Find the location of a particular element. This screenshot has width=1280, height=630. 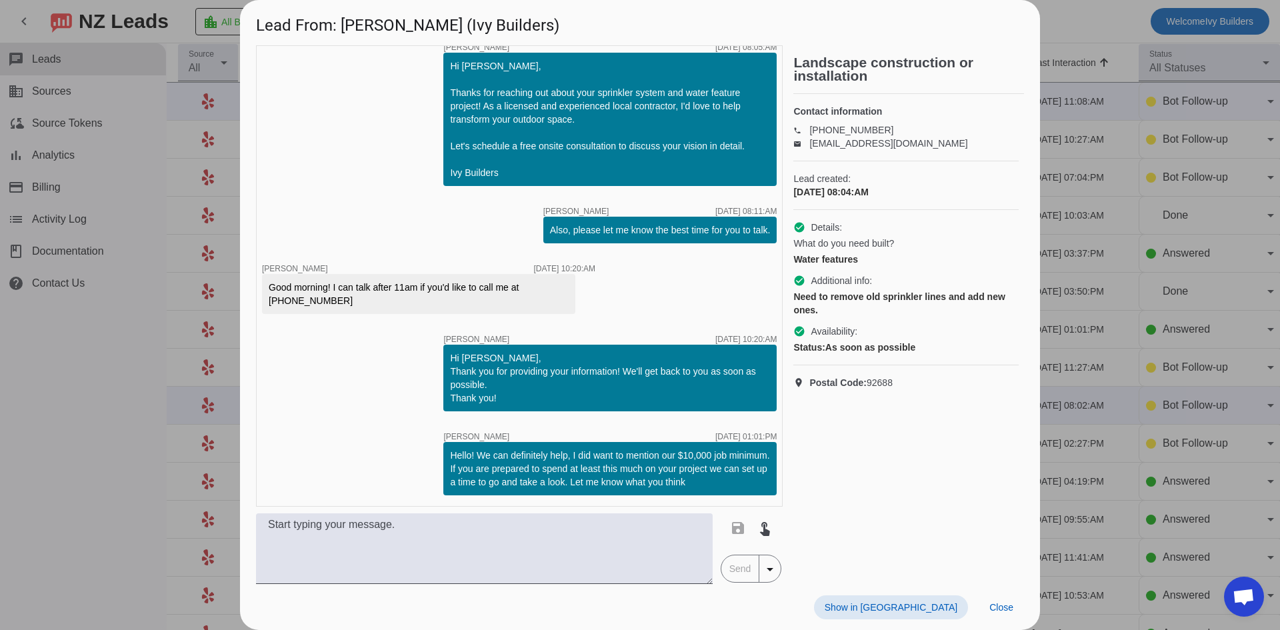

div: Also, please let me know the best time for you to talk.​ is located at coordinates (660, 230).